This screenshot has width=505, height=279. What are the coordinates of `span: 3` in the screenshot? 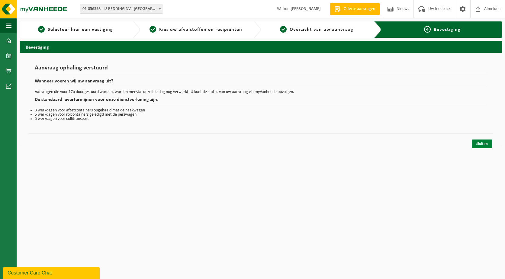 It's located at (283, 29).